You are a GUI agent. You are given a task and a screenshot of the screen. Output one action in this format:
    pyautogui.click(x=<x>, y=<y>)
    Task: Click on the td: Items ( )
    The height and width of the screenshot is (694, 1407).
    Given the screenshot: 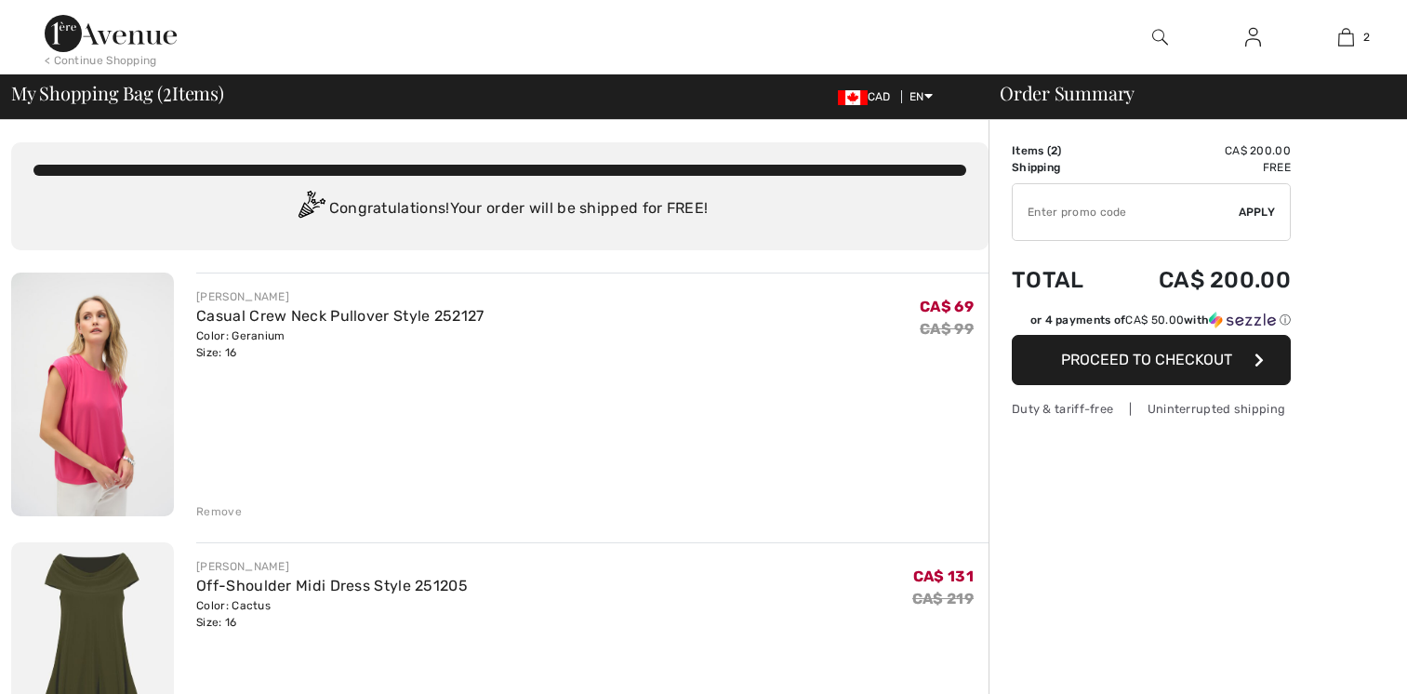 What is the action you would take?
    pyautogui.click(x=1061, y=151)
    